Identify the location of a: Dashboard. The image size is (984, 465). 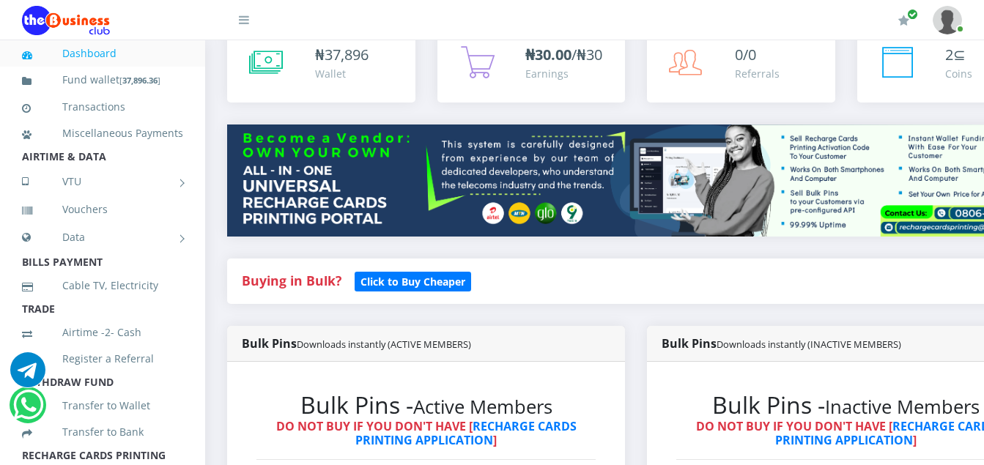
(103, 53).